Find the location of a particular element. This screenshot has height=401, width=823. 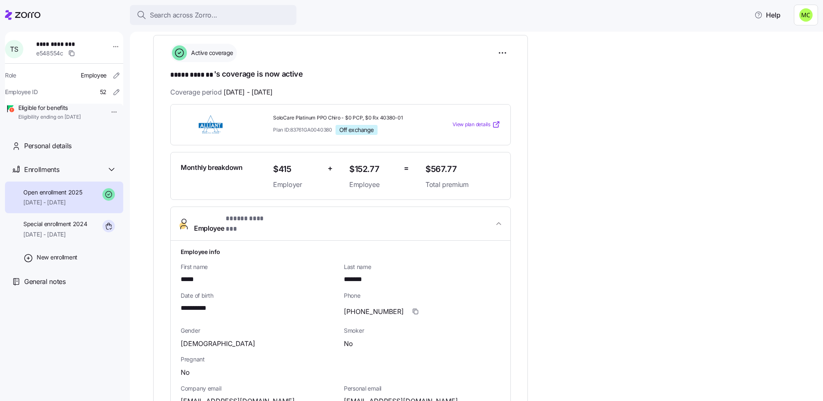

span: $567.77 is located at coordinates (463, 169).